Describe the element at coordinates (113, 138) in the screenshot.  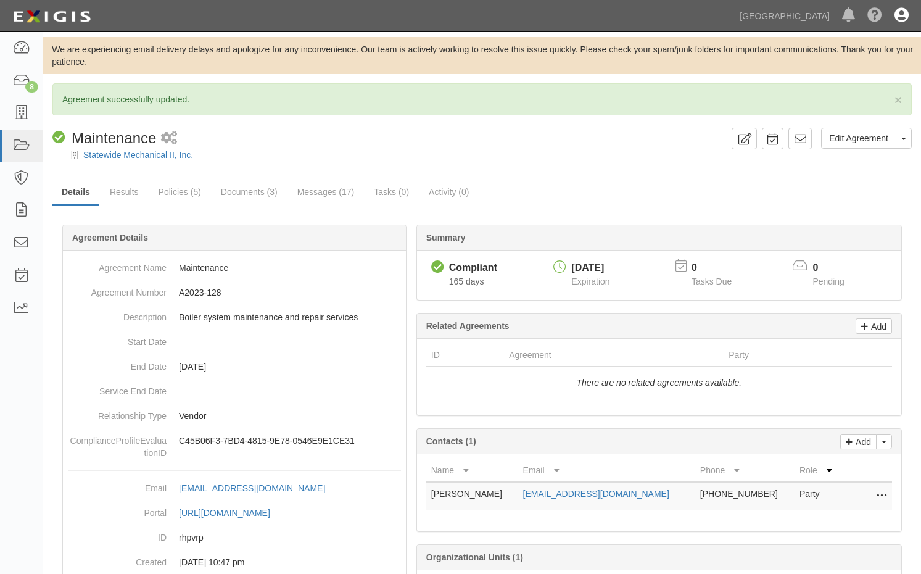
I see `span: Maintenance` at that location.